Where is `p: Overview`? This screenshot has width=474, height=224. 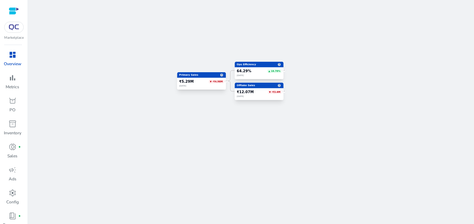
p: Overview is located at coordinates (13, 64).